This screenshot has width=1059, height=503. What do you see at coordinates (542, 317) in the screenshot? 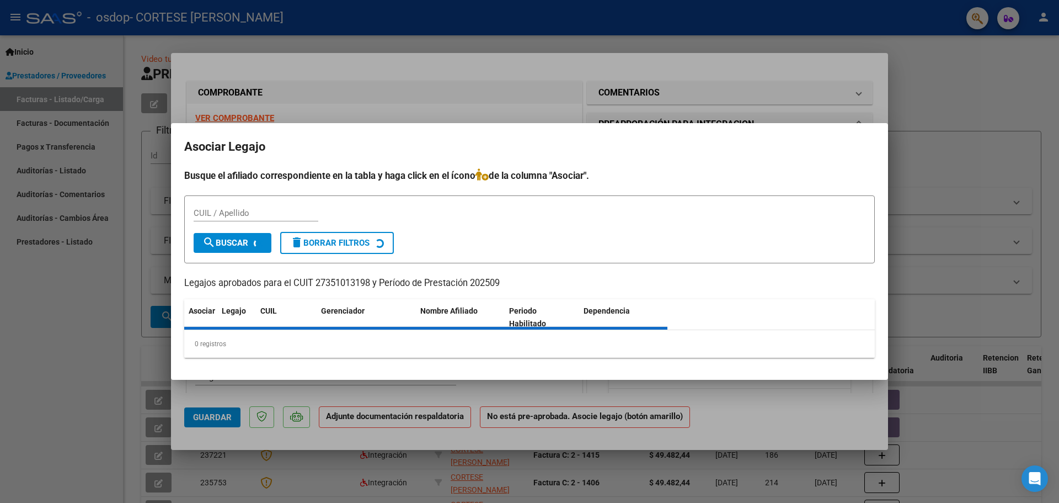
I see `datatable-header-cell: Periodo Habilitado` at bounding box center [542, 317].